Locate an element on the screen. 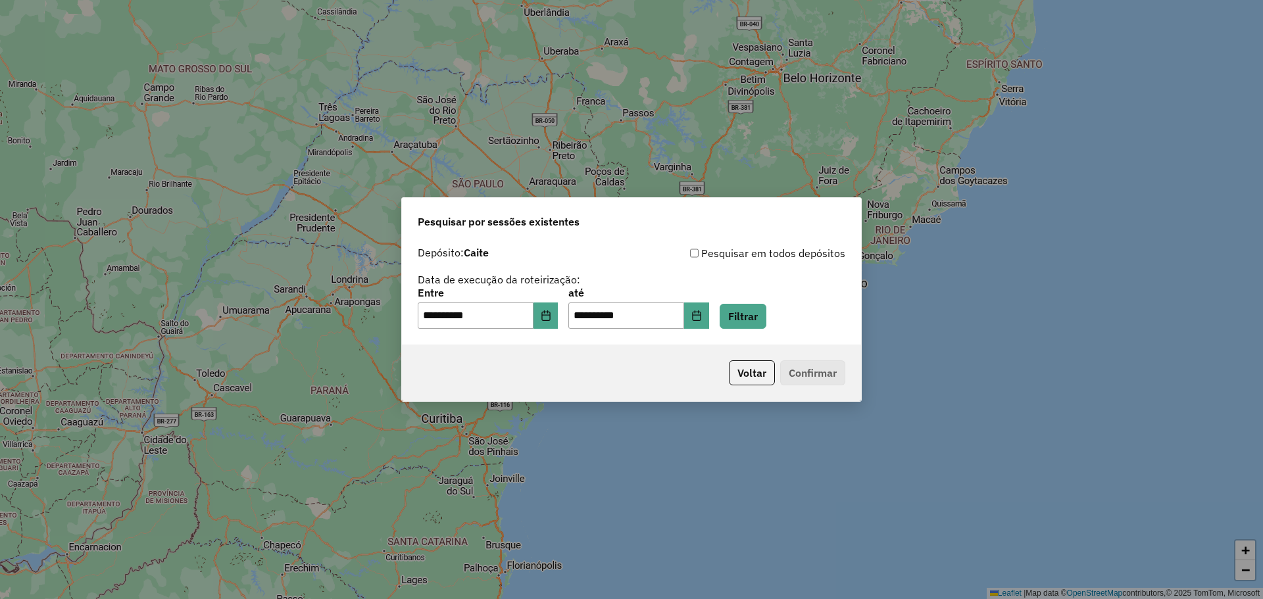  label: Depósito: is located at coordinates (453, 253).